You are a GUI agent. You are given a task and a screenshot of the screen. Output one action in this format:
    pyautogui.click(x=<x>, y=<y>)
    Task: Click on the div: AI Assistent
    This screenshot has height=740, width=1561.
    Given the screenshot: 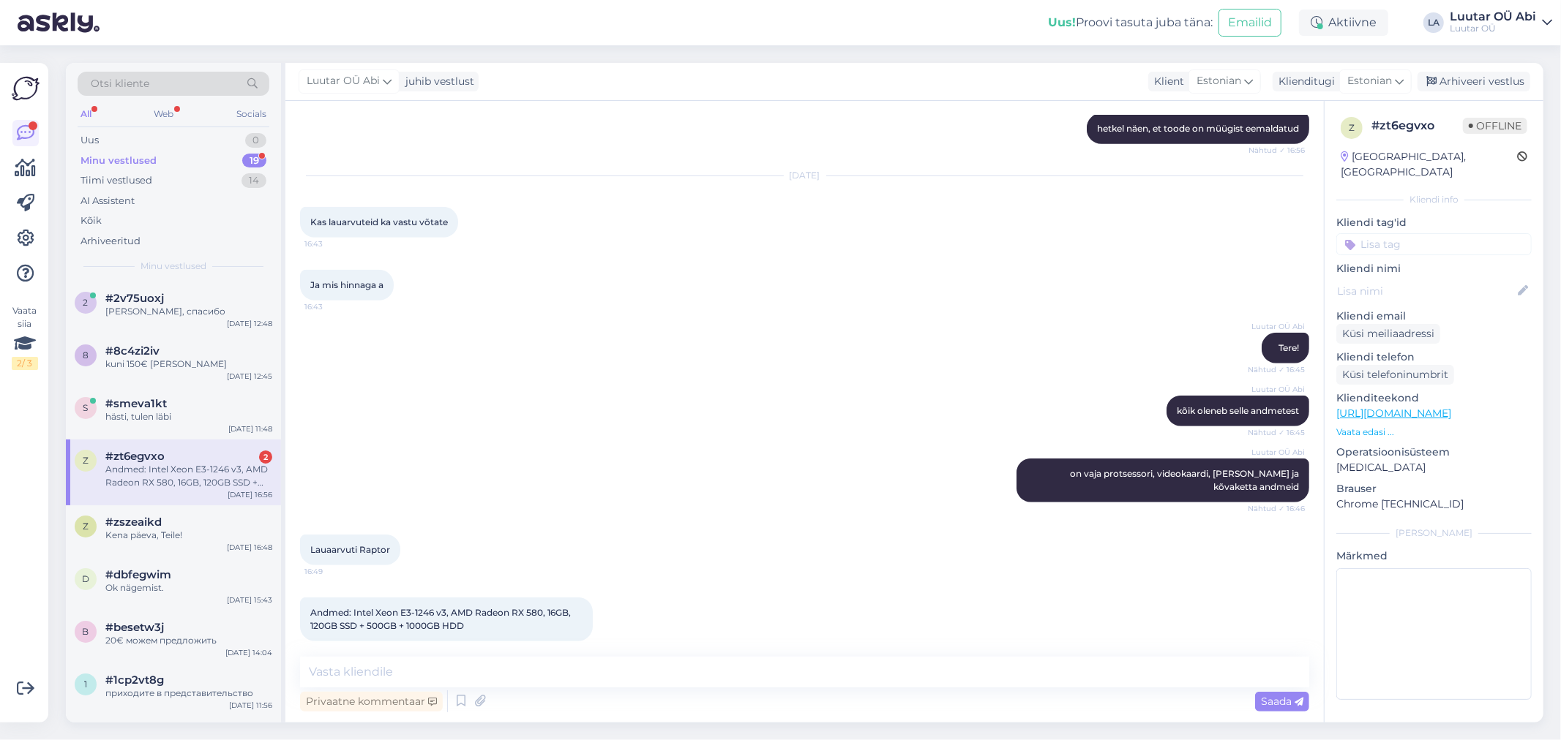 What is the action you would take?
    pyautogui.click(x=108, y=201)
    